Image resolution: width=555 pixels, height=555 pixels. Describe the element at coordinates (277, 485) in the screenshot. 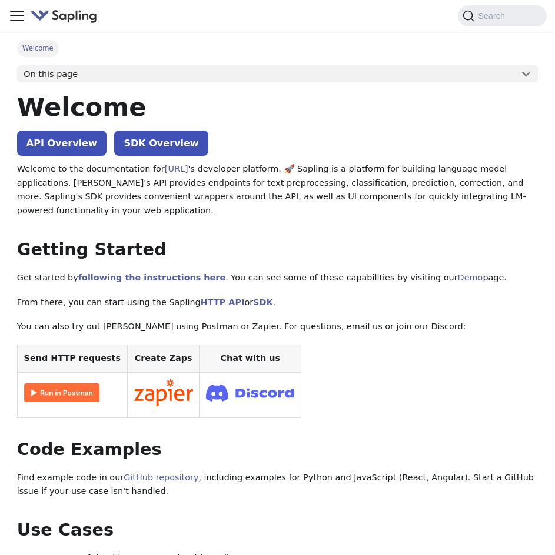

I see `p: Find example code in our , including examples for Python and JavaScript (React, Angular). Start a...` at that location.